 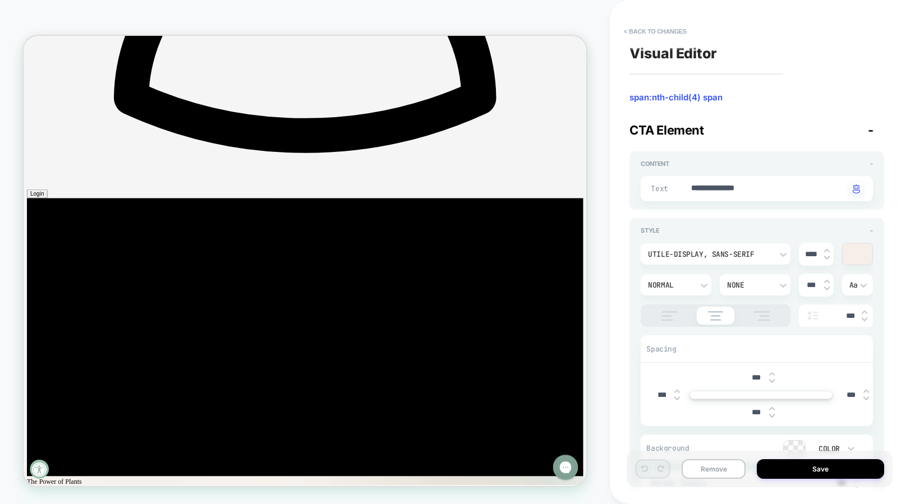 I want to click on img: align text center, so click(x=715, y=316).